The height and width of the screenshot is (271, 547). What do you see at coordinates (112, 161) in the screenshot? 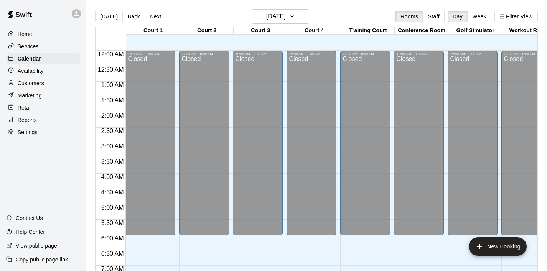
I see `span: 3:30 AM` at bounding box center [112, 161].